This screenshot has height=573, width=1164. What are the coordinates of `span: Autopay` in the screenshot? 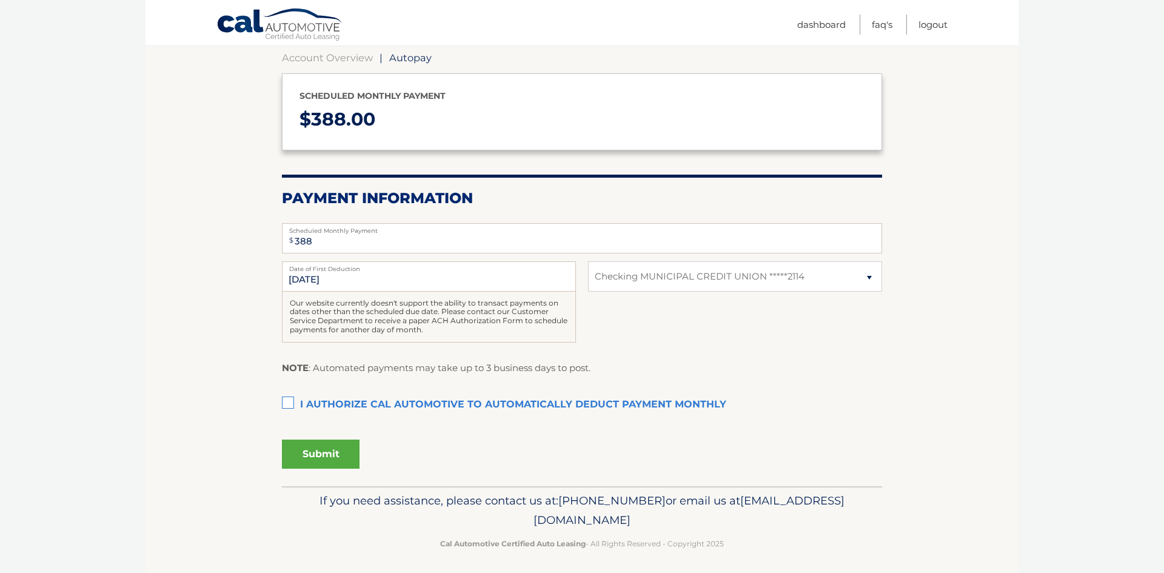 It's located at (410, 58).